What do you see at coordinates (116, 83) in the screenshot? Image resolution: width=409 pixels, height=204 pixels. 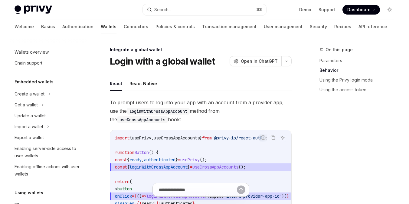 I see `button: React` at bounding box center [116, 83].